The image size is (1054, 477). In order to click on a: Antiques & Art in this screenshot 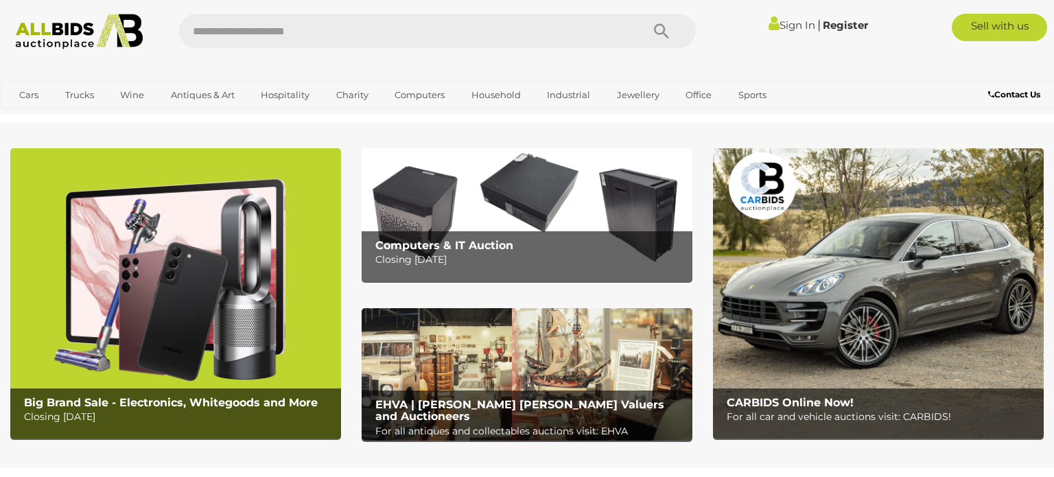, I will do `click(202, 95)`.